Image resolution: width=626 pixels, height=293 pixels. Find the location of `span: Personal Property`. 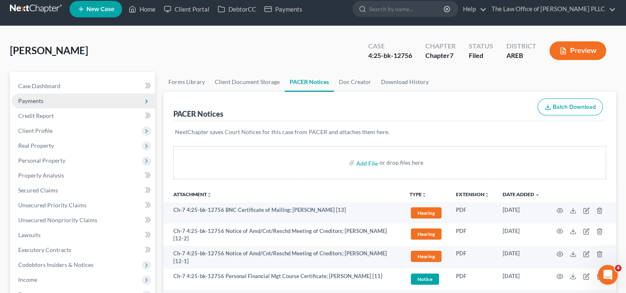

span: Personal Property is located at coordinates (42, 160).